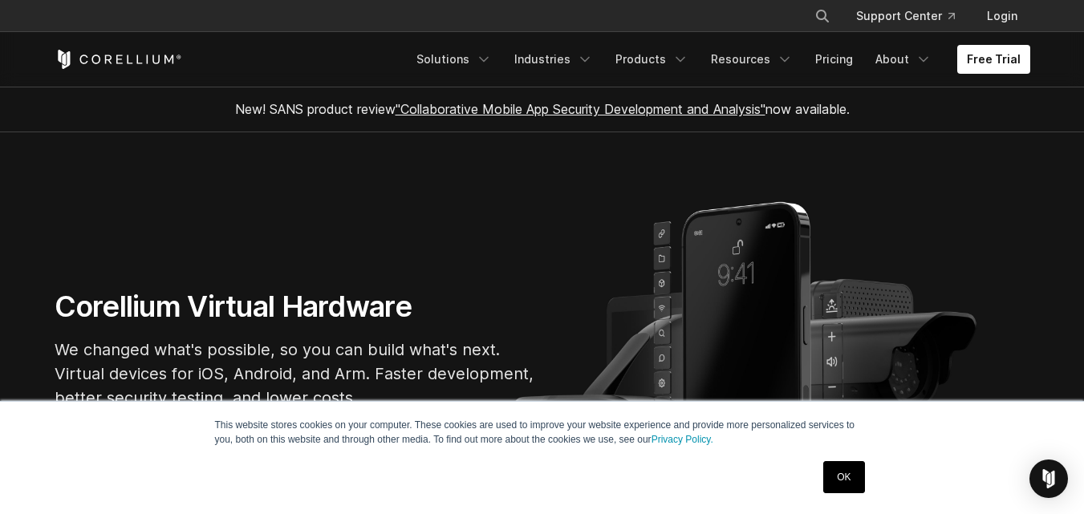 This screenshot has width=1084, height=514. I want to click on span: New! SANS product review now available., so click(543, 109).